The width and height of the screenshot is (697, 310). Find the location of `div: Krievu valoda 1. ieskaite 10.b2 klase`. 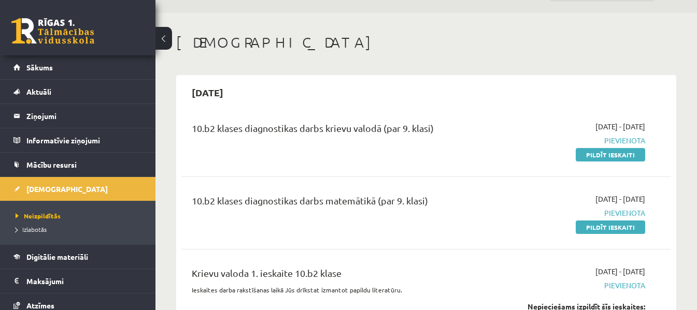

div: Krievu valoda 1. ieskaite 10.b2 klase is located at coordinates (340, 276).